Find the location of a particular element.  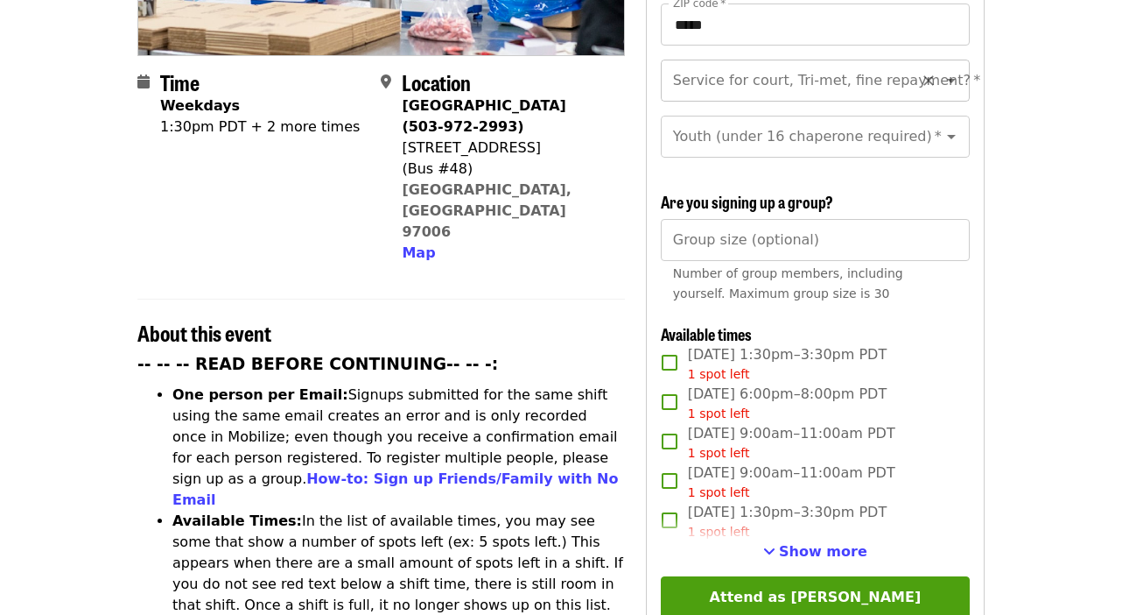

strong: Available Times: is located at coordinates (237, 520).